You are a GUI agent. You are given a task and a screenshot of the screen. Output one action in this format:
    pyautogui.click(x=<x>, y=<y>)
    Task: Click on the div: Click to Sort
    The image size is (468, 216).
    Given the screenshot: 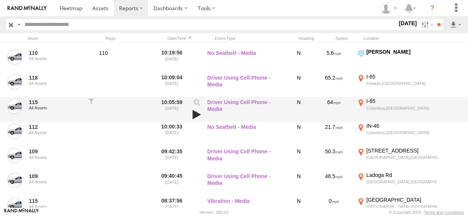 What is the action you would take?
    pyautogui.click(x=179, y=38)
    